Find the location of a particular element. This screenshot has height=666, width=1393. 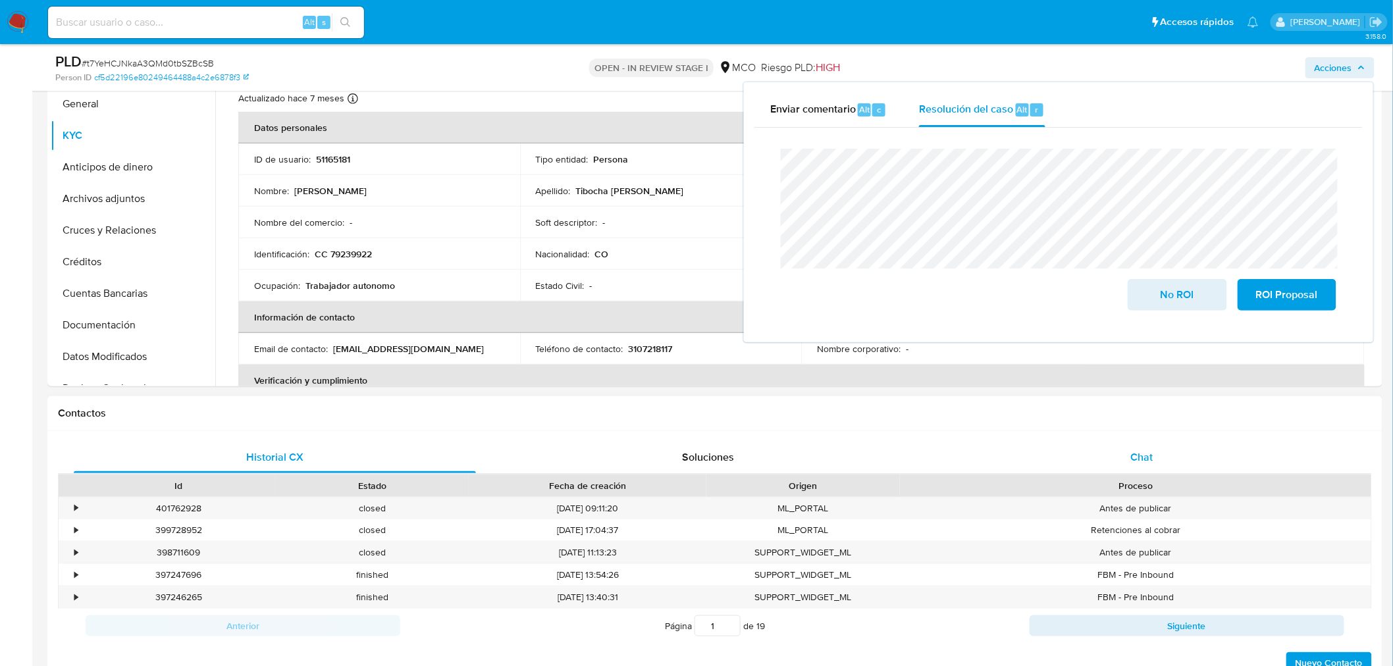

th: Datos personales is located at coordinates (801, 128).